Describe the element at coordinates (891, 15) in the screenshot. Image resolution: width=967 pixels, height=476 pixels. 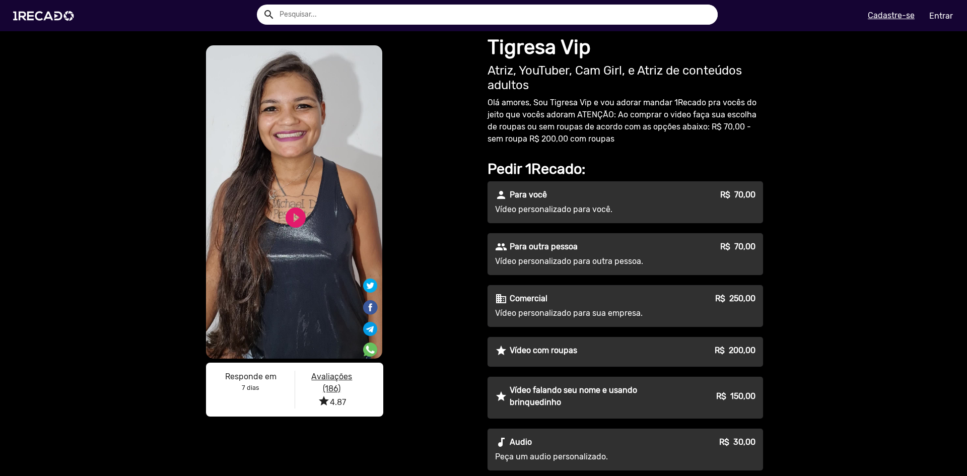
I see `u: Cadastre-se` at that location.